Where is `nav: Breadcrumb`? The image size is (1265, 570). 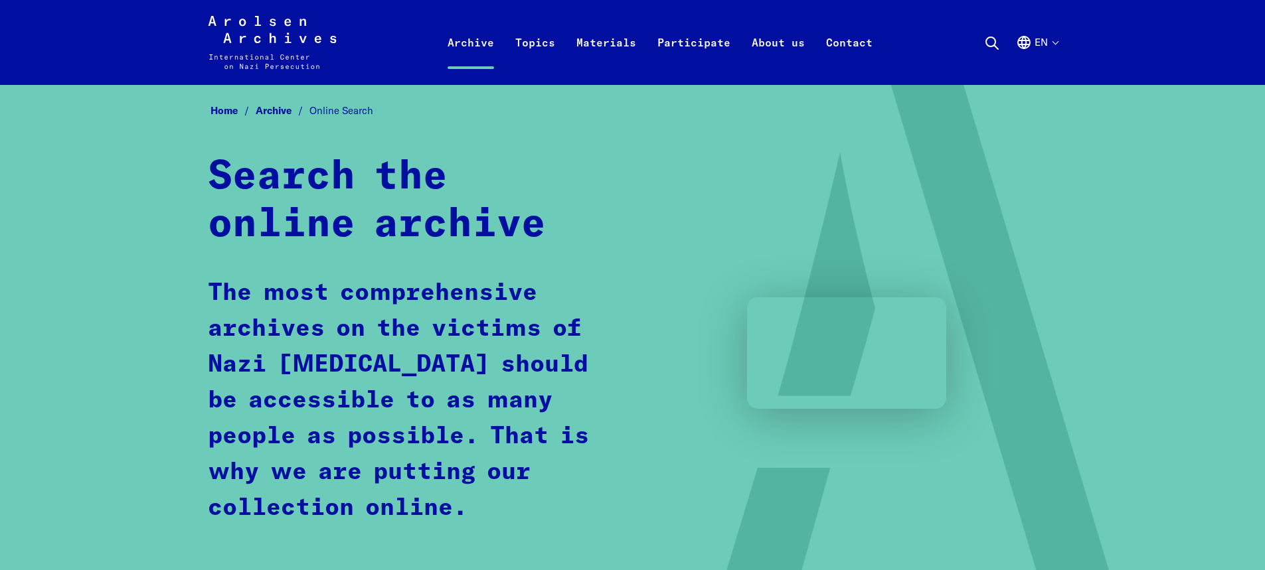 nav: Breadcrumb is located at coordinates (633, 111).